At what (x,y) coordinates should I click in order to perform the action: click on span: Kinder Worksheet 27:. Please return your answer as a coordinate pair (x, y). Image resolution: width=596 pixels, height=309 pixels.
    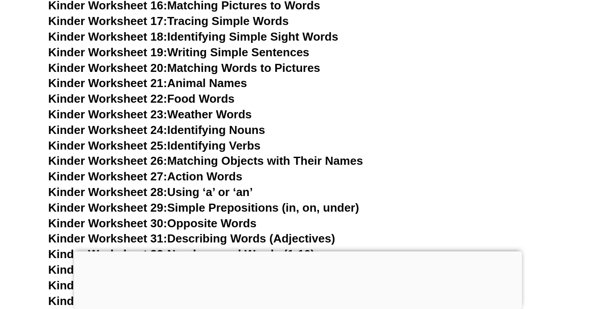
    Looking at the image, I should click on (108, 176).